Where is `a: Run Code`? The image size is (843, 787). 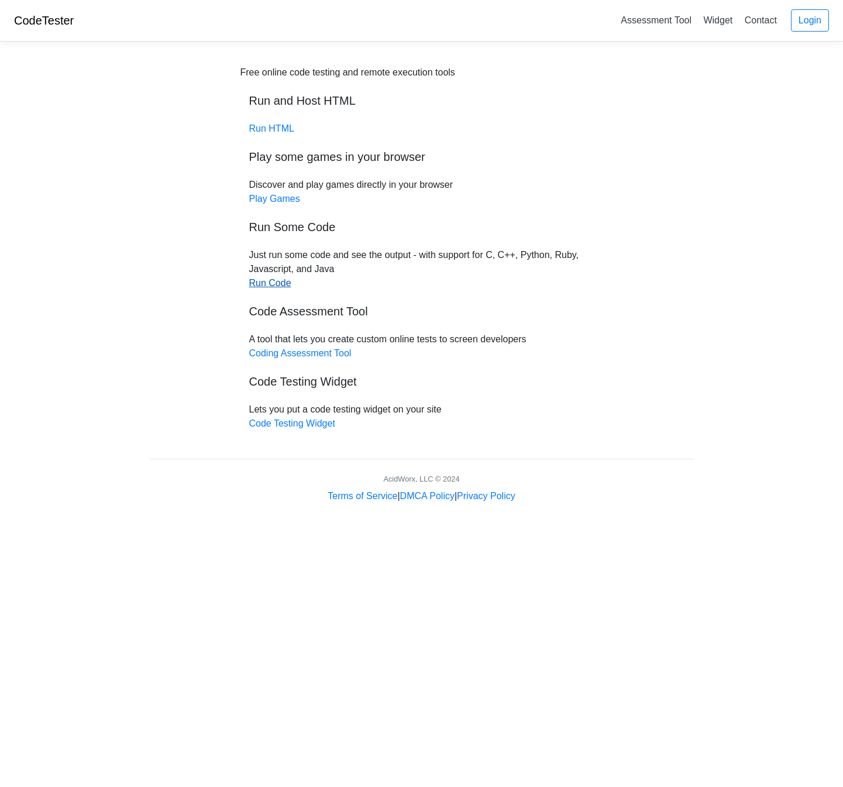
a: Run Code is located at coordinates (270, 283).